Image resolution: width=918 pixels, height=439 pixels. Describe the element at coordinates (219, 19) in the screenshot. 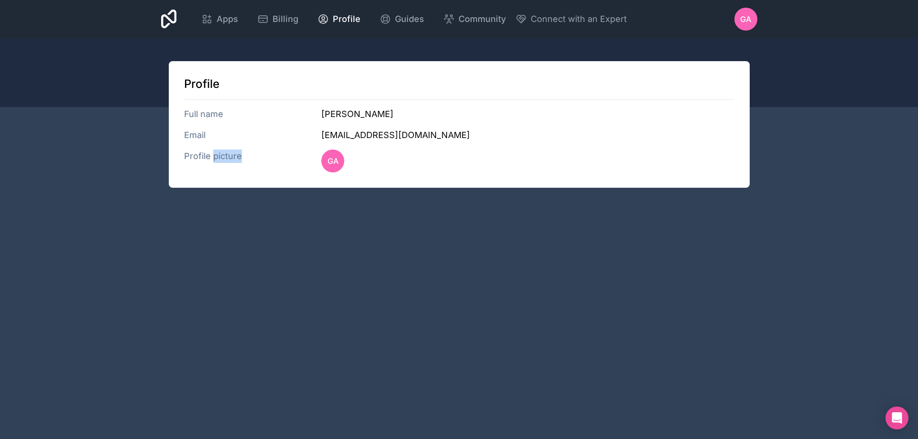

I see `a: Apps` at that location.